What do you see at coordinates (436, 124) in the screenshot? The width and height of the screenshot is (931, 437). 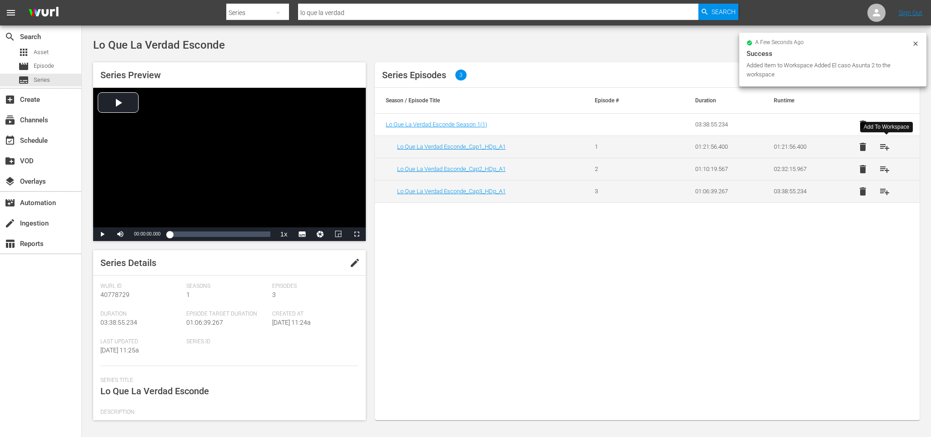 I see `a: Lo Que La Verdad Esconde Season 1(1)` at bounding box center [436, 124].